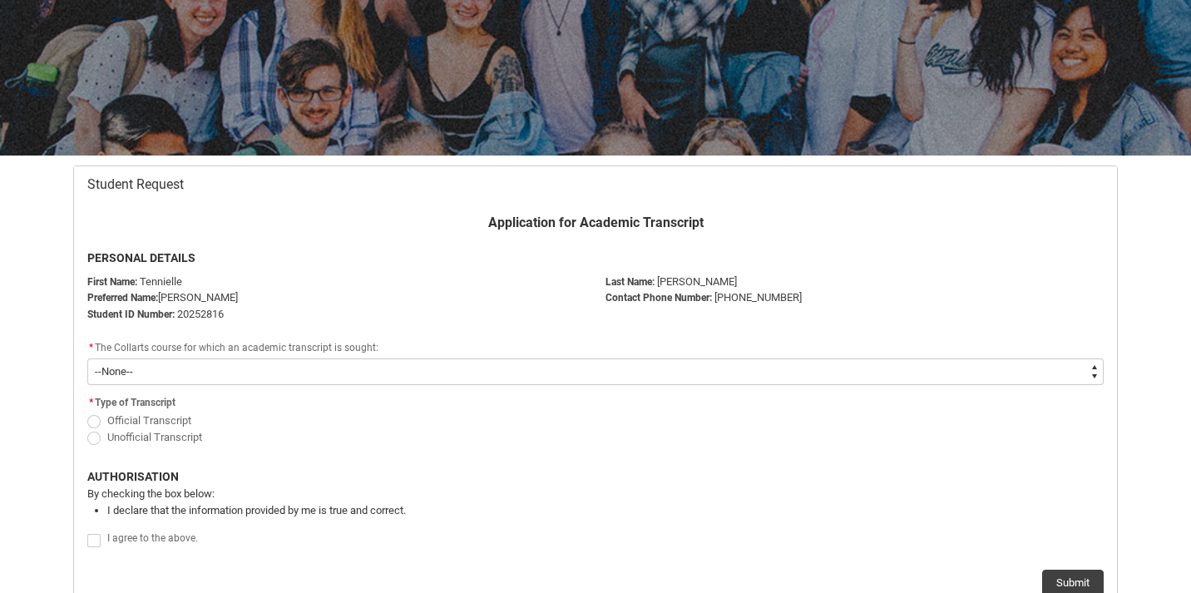 Image resolution: width=1191 pixels, height=593 pixels. I want to click on strong: First Name:, so click(112, 282).